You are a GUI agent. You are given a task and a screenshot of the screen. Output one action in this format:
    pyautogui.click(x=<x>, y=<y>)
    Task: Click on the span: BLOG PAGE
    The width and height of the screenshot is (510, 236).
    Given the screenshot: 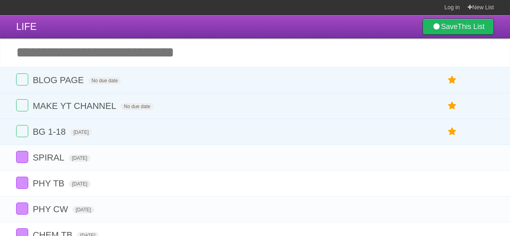 What is the action you would take?
    pyautogui.click(x=59, y=80)
    